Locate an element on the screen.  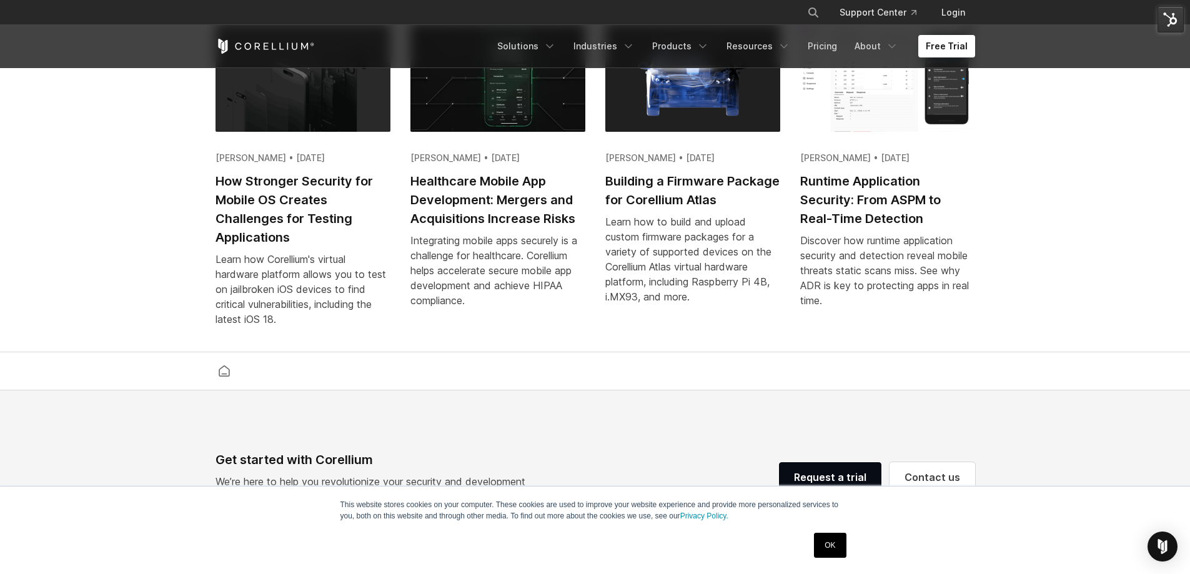
p: We’re here to help you revolutionize your security and development practices with pioneering tech... is located at coordinates (375, 489).